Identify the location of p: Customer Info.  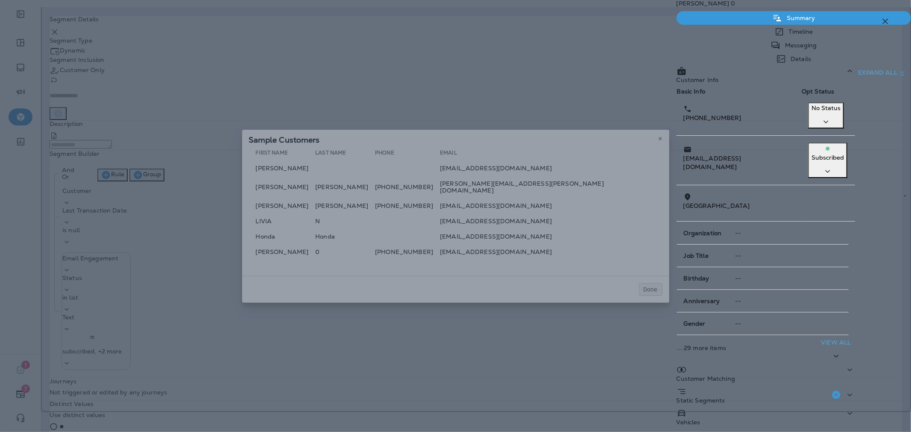
(697, 80).